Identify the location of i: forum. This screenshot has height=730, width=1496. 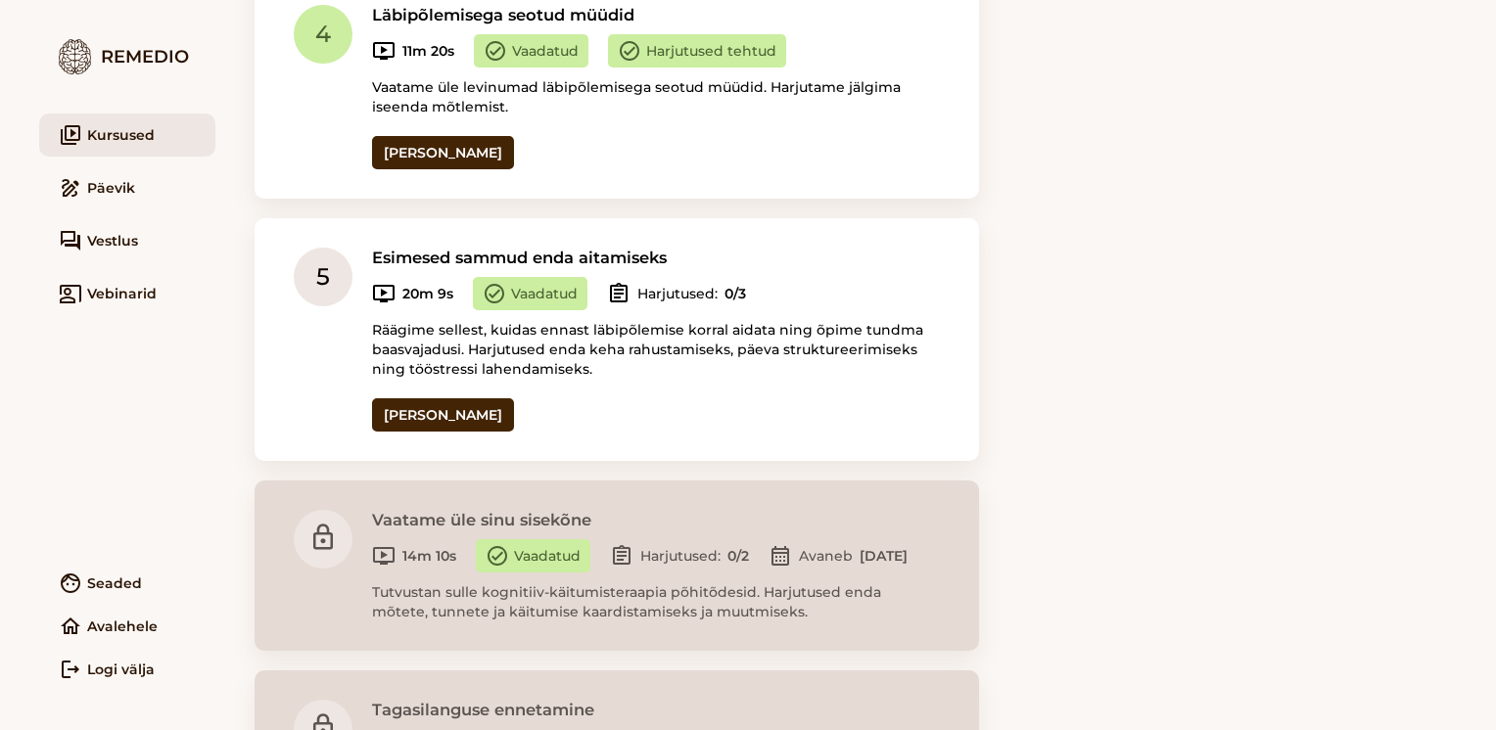
(70, 241).